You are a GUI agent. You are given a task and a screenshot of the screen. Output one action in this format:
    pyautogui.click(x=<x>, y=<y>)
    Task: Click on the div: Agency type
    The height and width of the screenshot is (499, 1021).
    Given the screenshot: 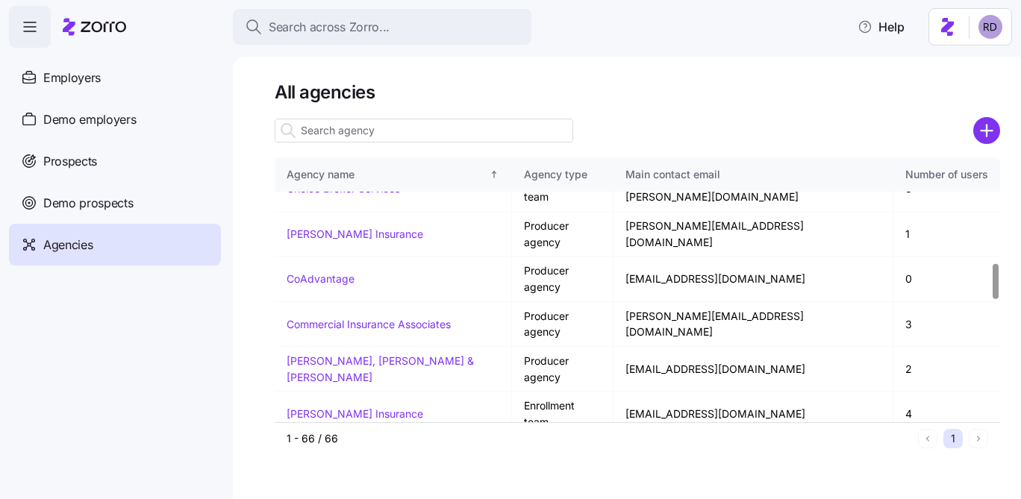 What is the action you would take?
    pyautogui.click(x=562, y=175)
    